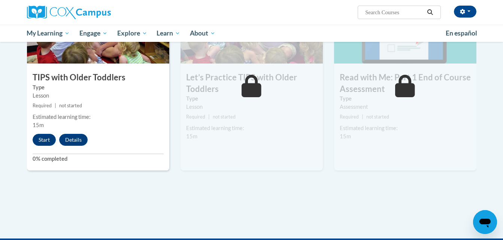 Image resolution: width=503 pixels, height=240 pixels. I want to click on label: 0% completed, so click(98, 159).